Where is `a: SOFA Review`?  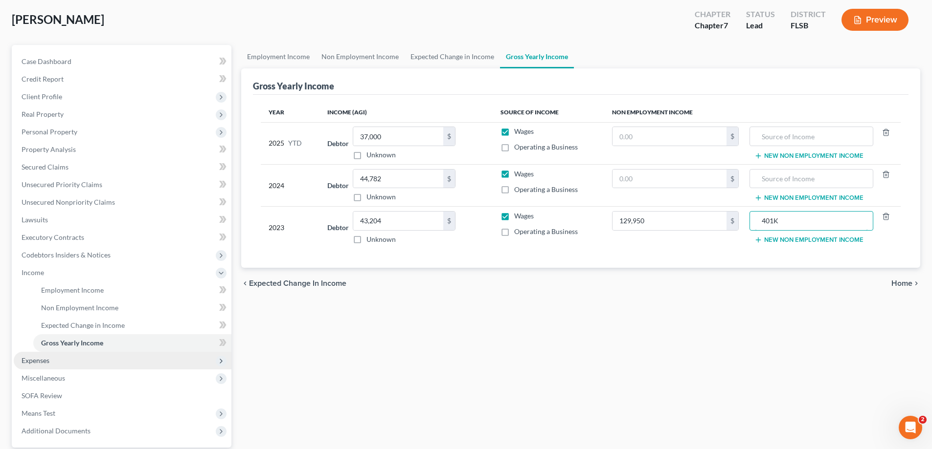 a: SOFA Review is located at coordinates (122, 396).